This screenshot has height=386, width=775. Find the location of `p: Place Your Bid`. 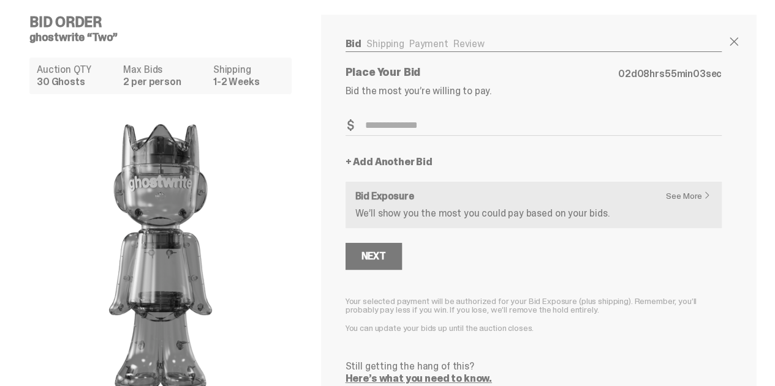

p: Place Your Bid is located at coordinates (481, 72).